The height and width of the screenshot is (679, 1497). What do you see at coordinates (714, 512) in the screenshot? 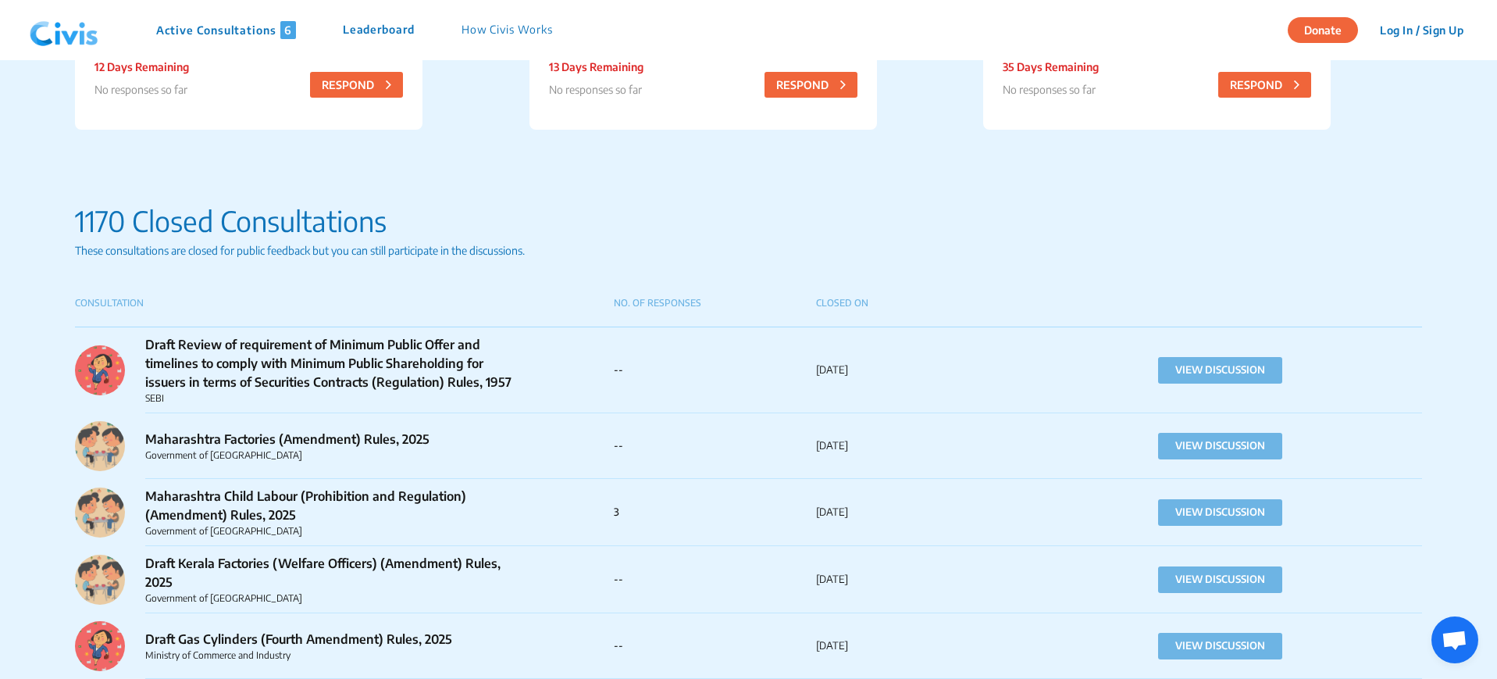
I see `p: 3` at bounding box center [714, 512].